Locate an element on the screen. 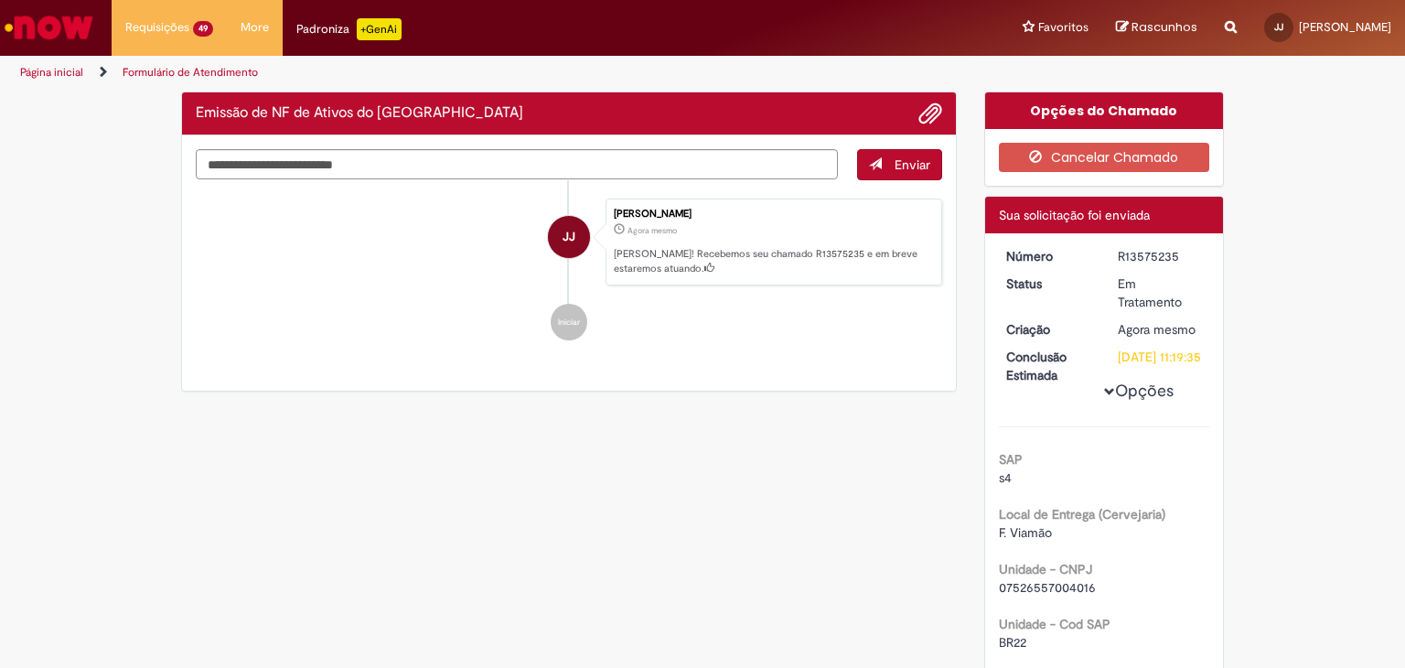 This screenshot has width=1405, height=668. span: More is located at coordinates (254, 27).